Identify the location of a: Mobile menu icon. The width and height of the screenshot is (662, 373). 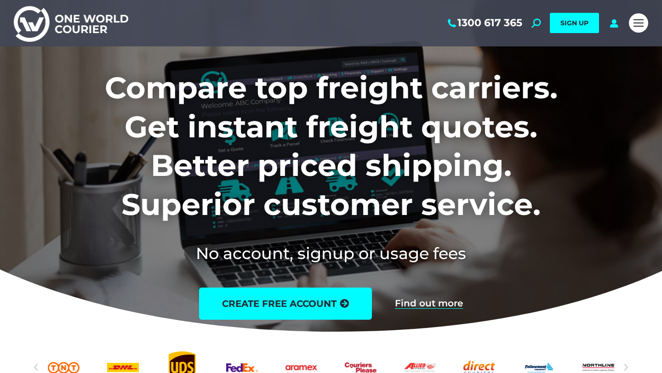
(638, 23).